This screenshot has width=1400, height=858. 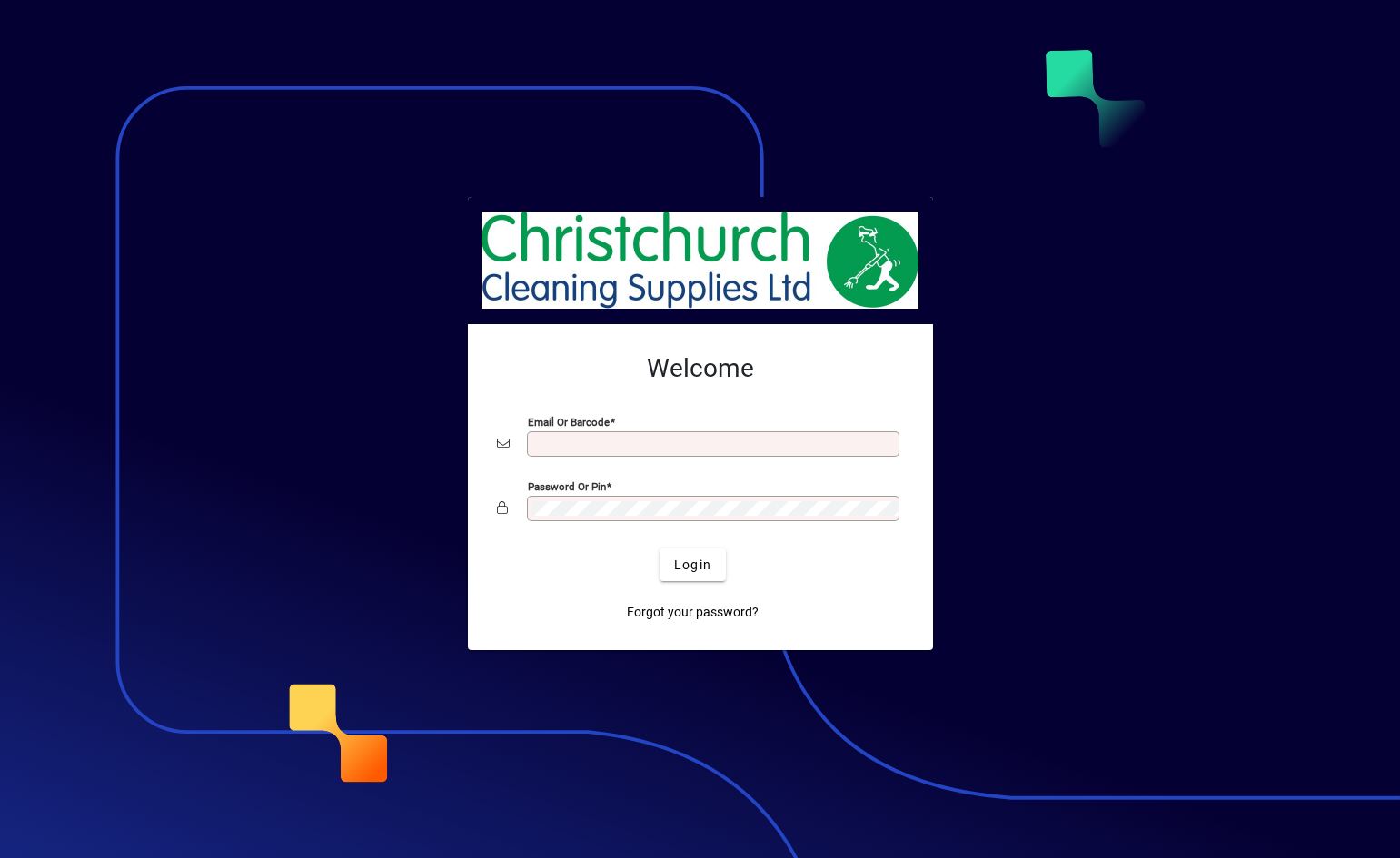 I want to click on mat-label: Password or Pin, so click(x=567, y=487).